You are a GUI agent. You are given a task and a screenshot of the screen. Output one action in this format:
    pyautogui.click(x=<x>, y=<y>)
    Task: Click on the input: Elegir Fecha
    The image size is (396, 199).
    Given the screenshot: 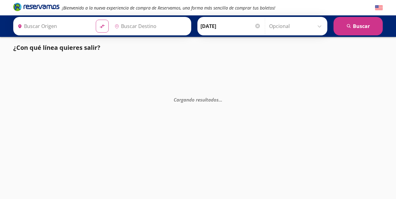 What is the action you would take?
    pyautogui.click(x=231, y=26)
    